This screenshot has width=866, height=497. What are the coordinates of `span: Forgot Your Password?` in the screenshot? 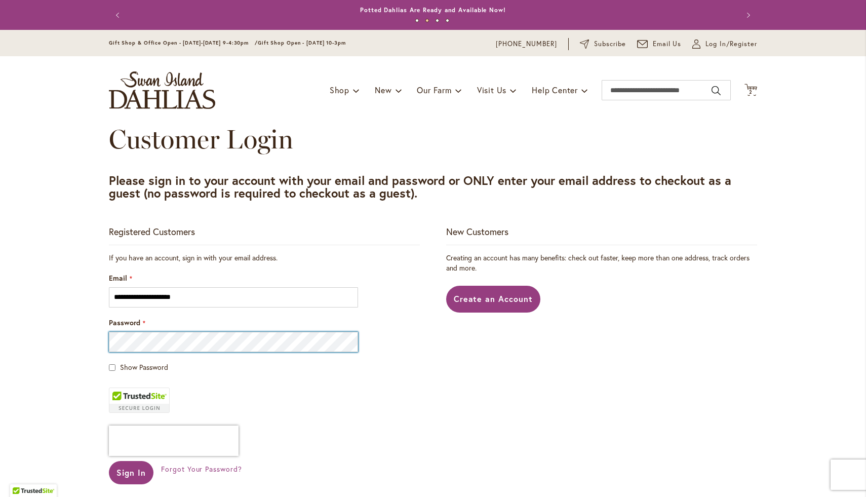 It's located at (201, 468).